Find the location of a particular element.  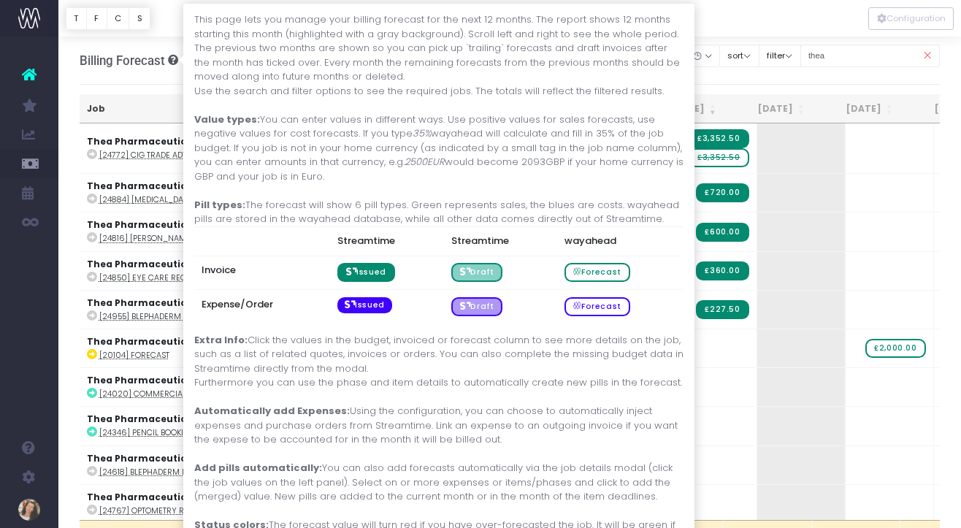

abbr: [24884] Tea Tree Oil Document is located at coordinates (170, 199).